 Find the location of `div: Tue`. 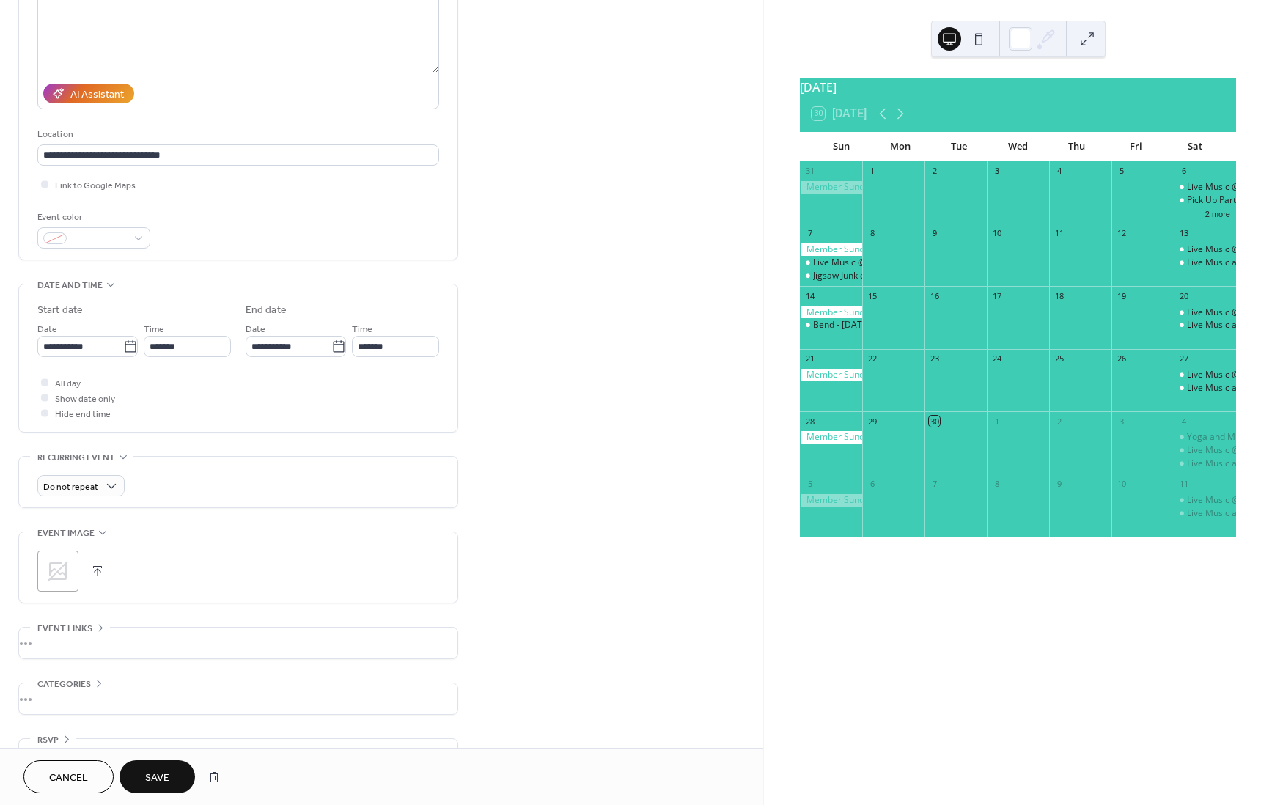

div: Tue is located at coordinates (959, 147).